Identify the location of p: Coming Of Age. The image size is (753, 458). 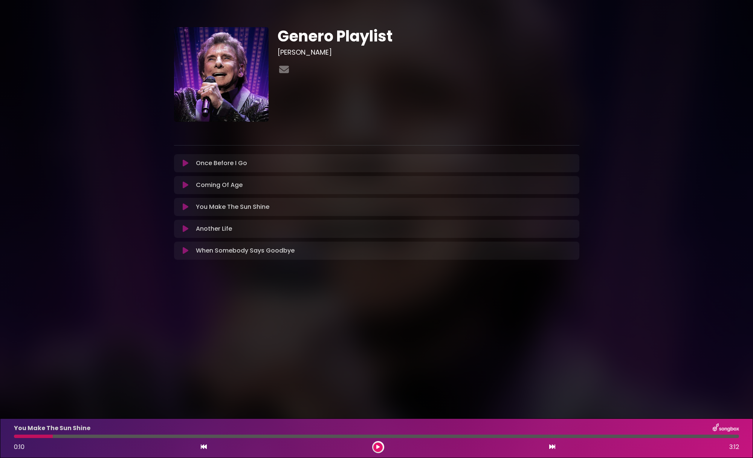
(219, 185).